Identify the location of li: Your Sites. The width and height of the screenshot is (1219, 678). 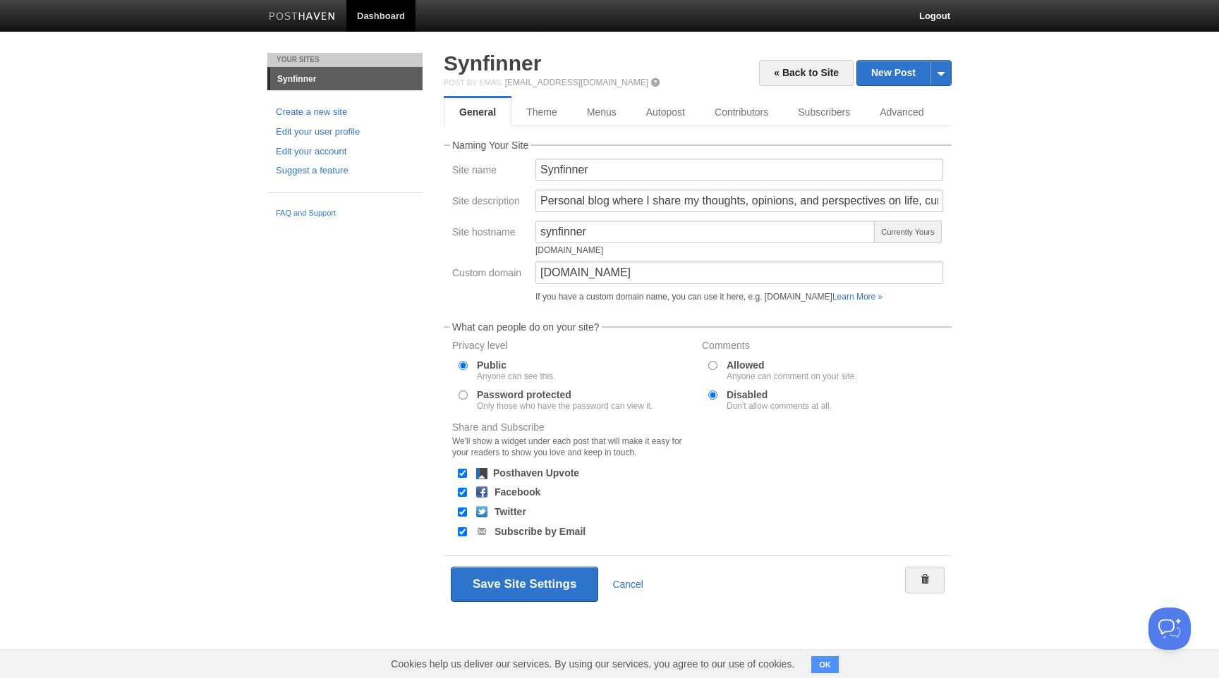
(345, 60).